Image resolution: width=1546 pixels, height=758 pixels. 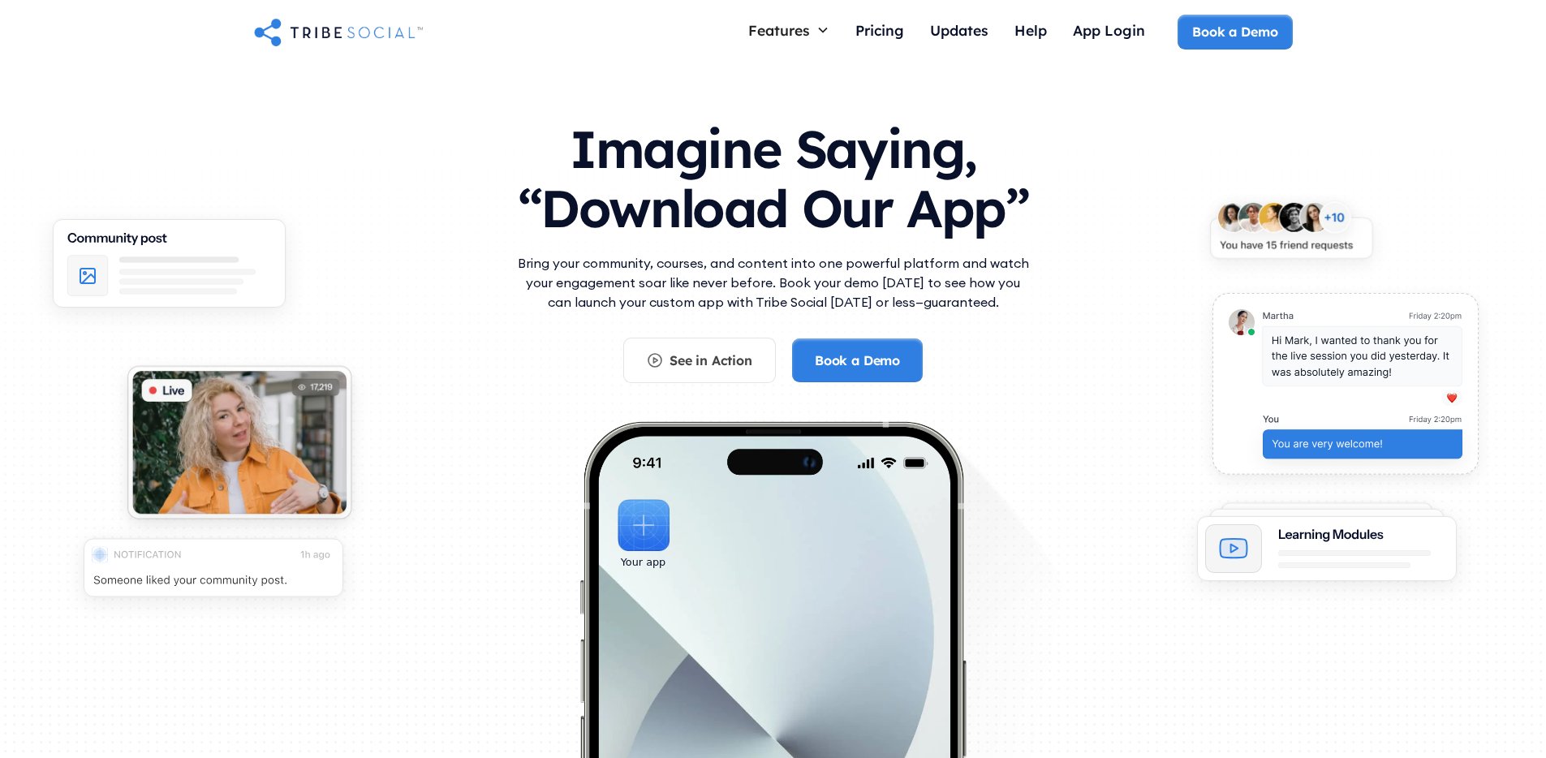 What do you see at coordinates (699, 360) in the screenshot?
I see `a: See in Action` at bounding box center [699, 360].